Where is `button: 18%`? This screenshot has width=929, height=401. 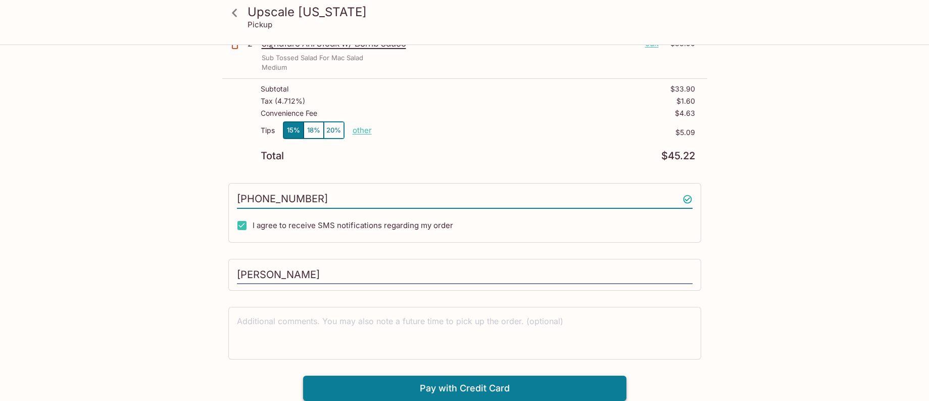 button: 18% is located at coordinates (314, 130).